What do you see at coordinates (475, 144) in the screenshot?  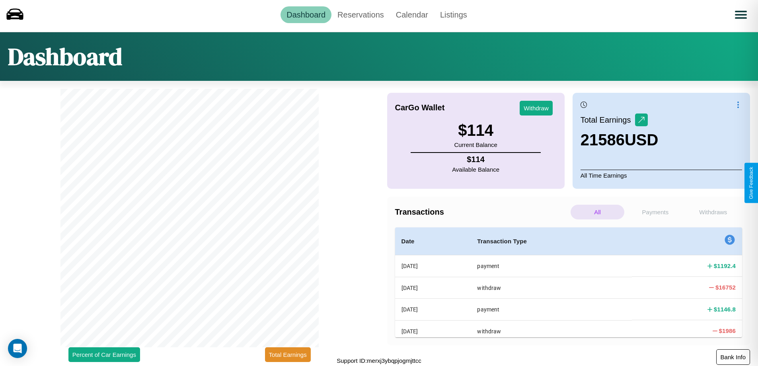 I see `p: Current Balance` at bounding box center [475, 144].